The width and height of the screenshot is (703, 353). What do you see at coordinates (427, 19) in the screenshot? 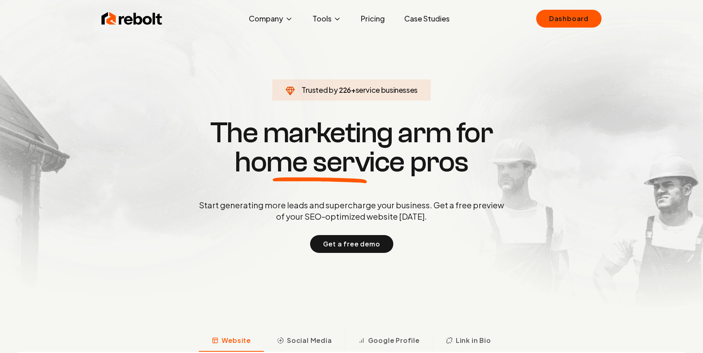
I see `a: Case Studies` at bounding box center [427, 19].